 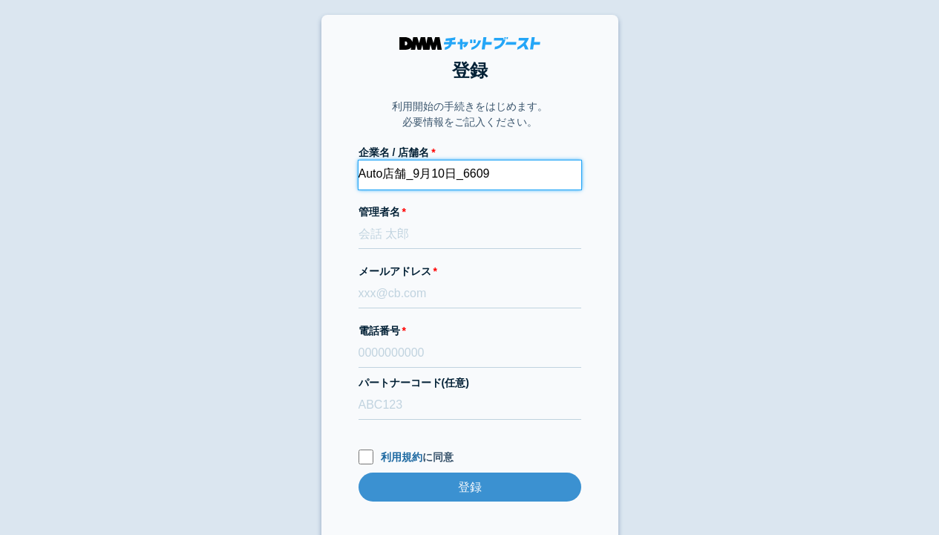 What do you see at coordinates (470, 71) in the screenshot?
I see `h1: 登録` at bounding box center [470, 71].